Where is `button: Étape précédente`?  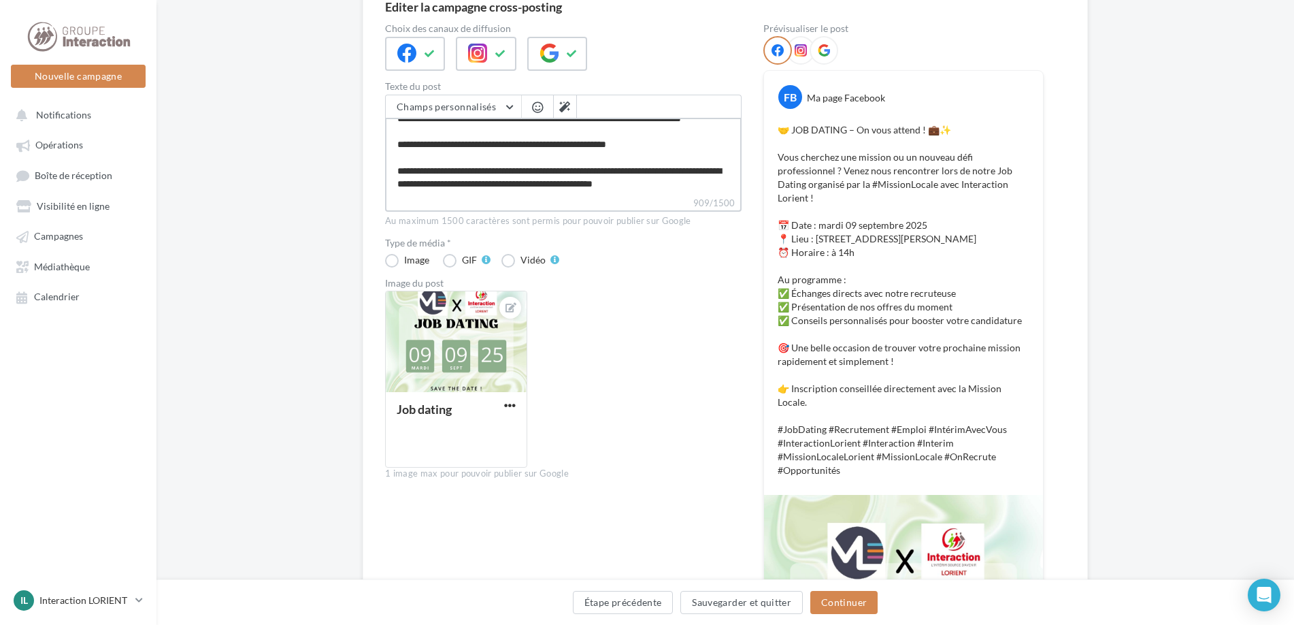 button: Étape précédente is located at coordinates (623, 602).